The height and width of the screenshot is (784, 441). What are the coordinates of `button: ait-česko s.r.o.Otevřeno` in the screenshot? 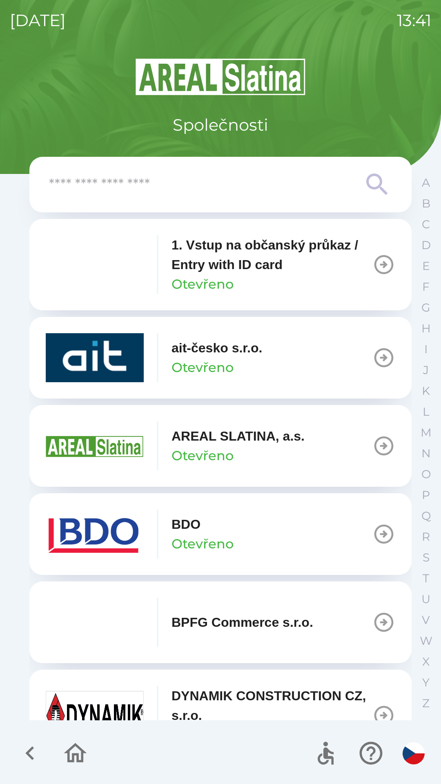 It's located at (221, 358).